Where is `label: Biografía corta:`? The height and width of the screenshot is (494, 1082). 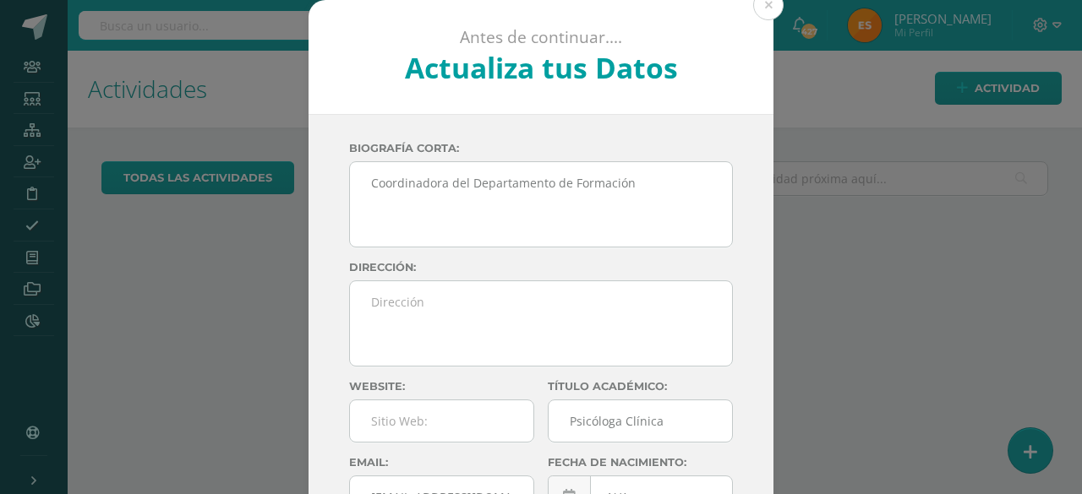 label: Biografía corta: is located at coordinates (541, 148).